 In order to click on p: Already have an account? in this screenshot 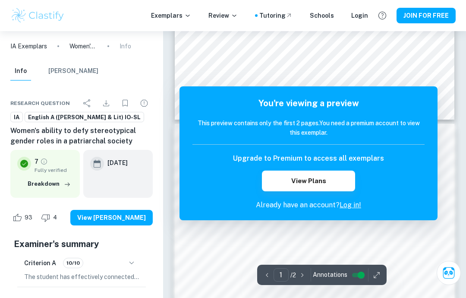, I will do `click(309, 205)`.